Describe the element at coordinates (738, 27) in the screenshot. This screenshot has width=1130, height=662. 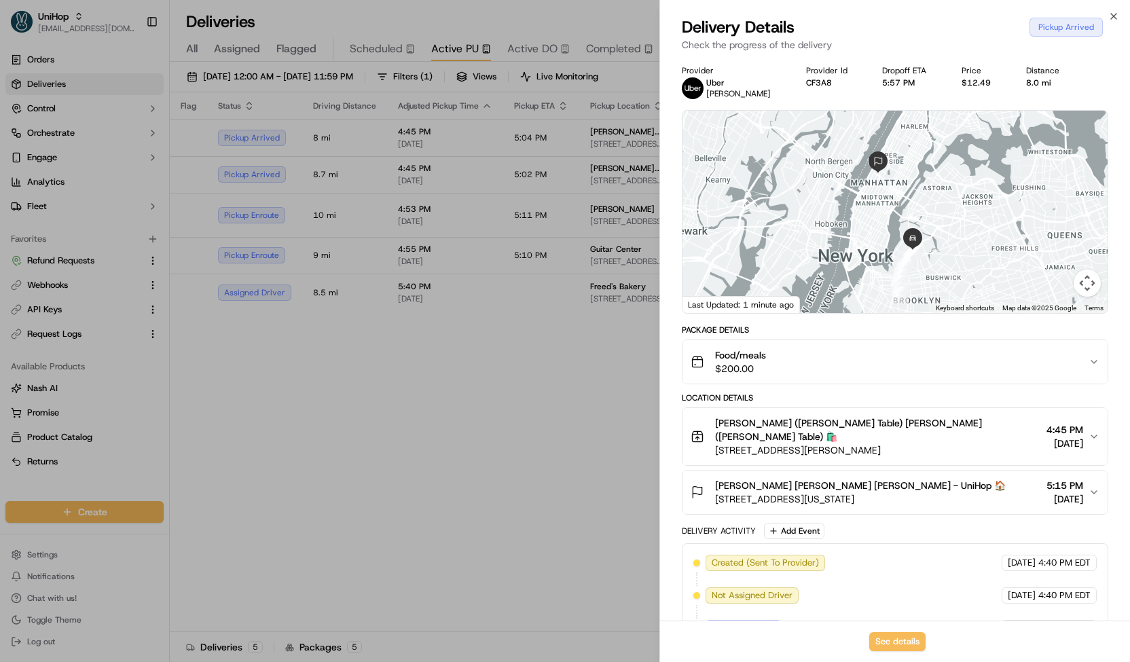
I see `span: Delivery Details` at that location.